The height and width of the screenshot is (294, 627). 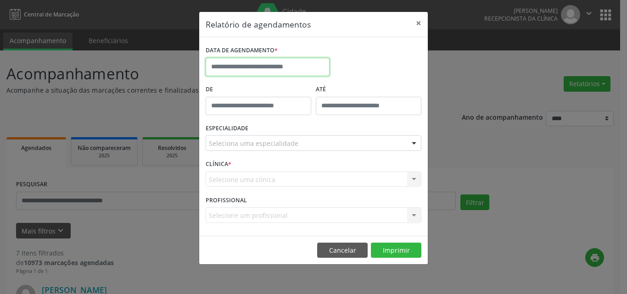 What do you see at coordinates (258, 89) in the screenshot?
I see `label: De` at bounding box center [258, 89].